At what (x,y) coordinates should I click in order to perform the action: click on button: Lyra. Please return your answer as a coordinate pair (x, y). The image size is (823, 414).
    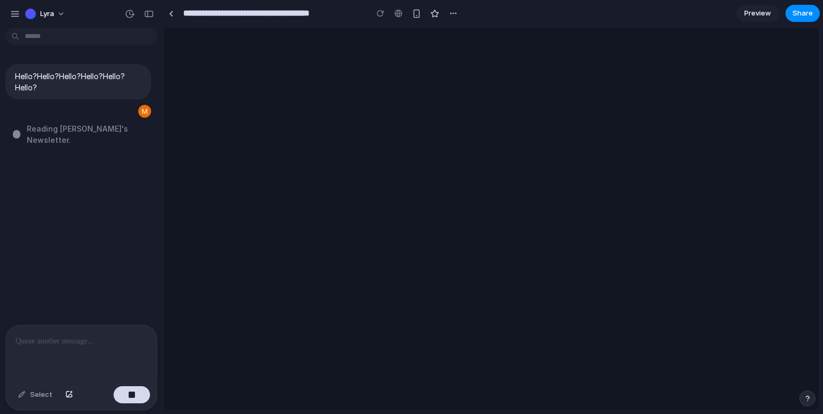
    Looking at the image, I should click on (46, 14).